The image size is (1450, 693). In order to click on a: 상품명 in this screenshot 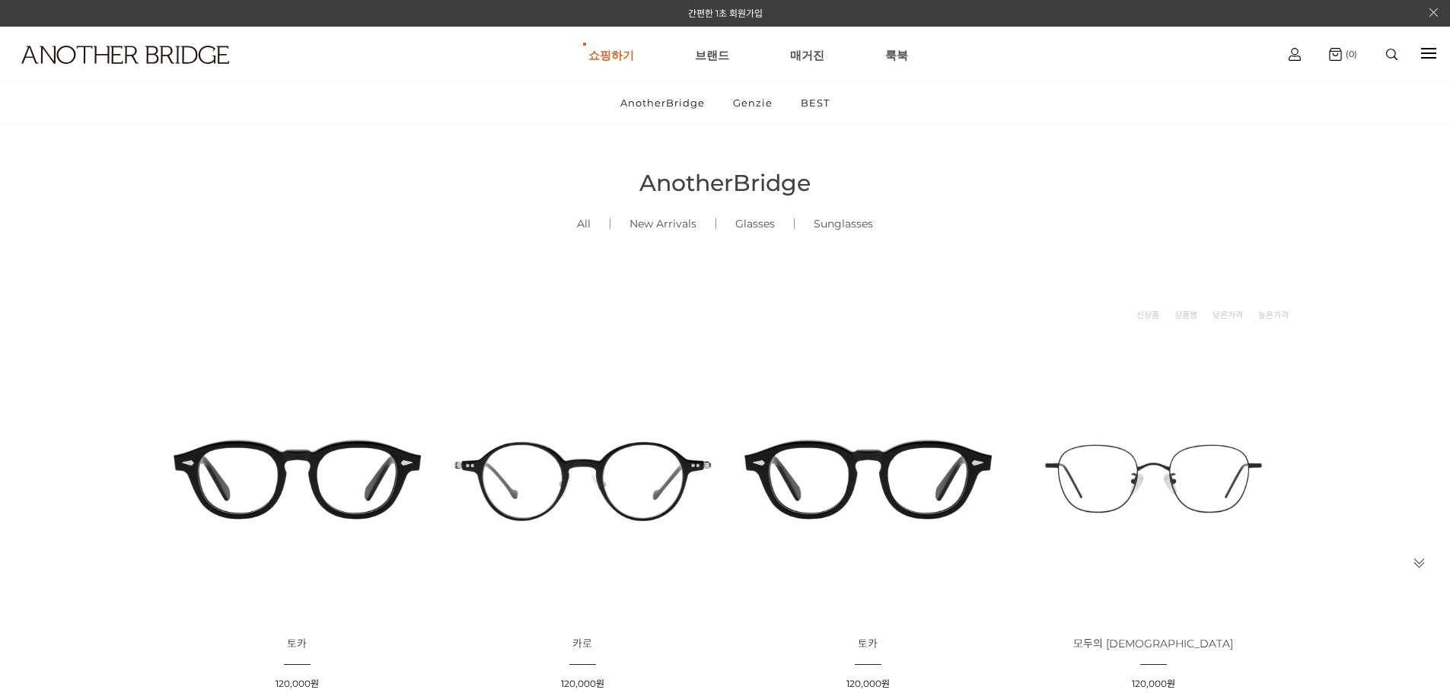, I will do `click(1186, 315)`.